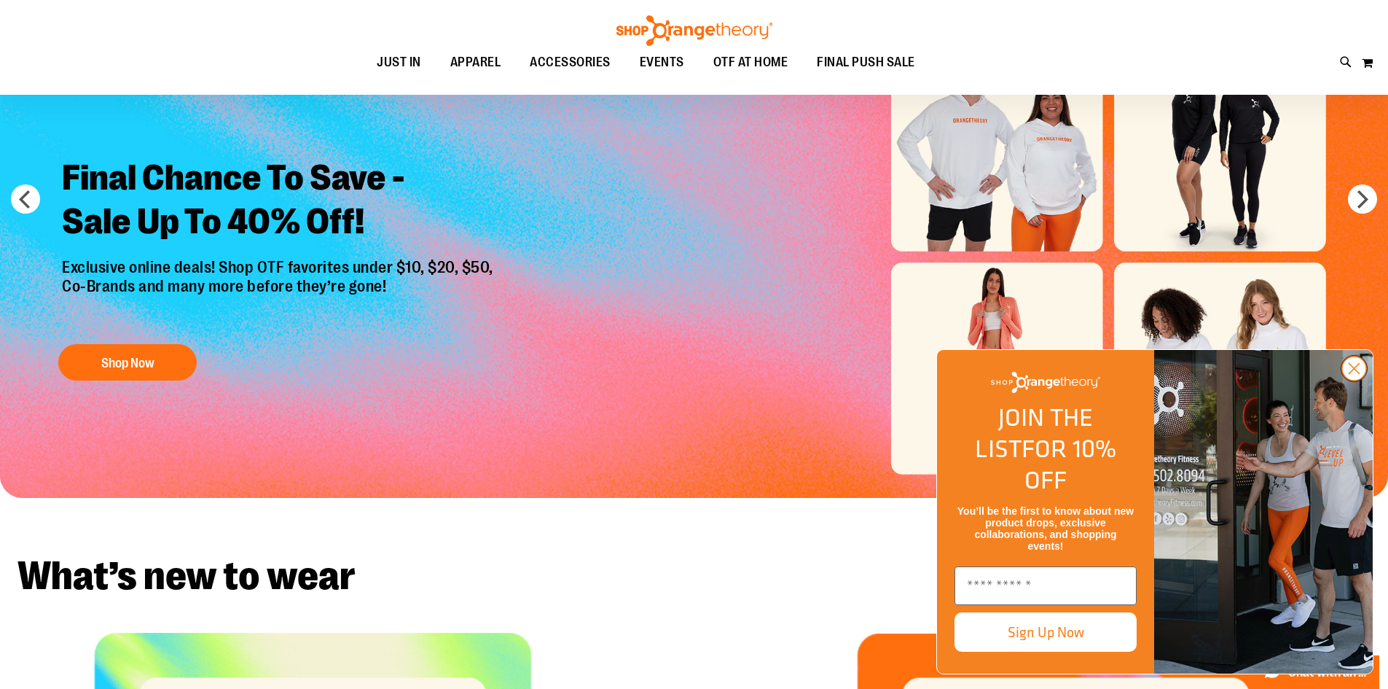 The width and height of the screenshot is (1388, 689). Describe the element at coordinates (279, 294) in the screenshot. I see `p: Exclusive online deals! Shop OTF favorites under $10, $20, $50, Co-Brands and many more before th...` at that location.